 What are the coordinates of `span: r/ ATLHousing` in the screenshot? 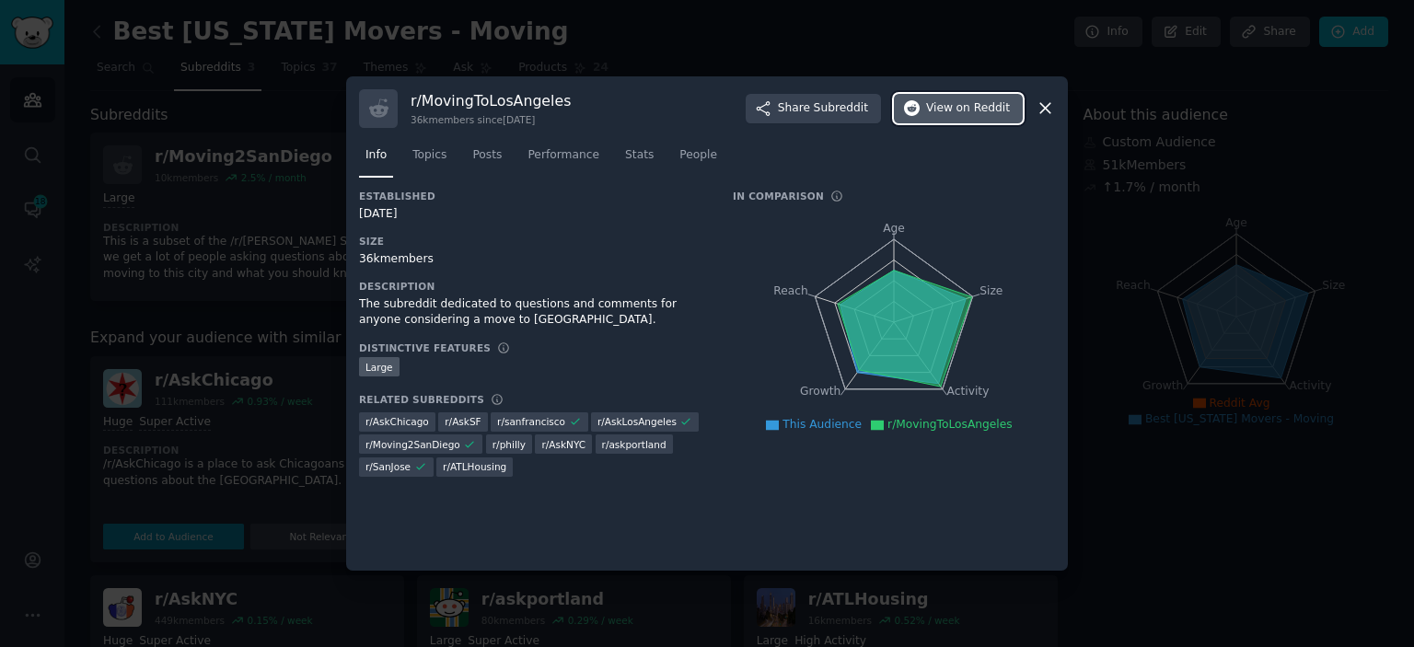 It's located at (474, 467).